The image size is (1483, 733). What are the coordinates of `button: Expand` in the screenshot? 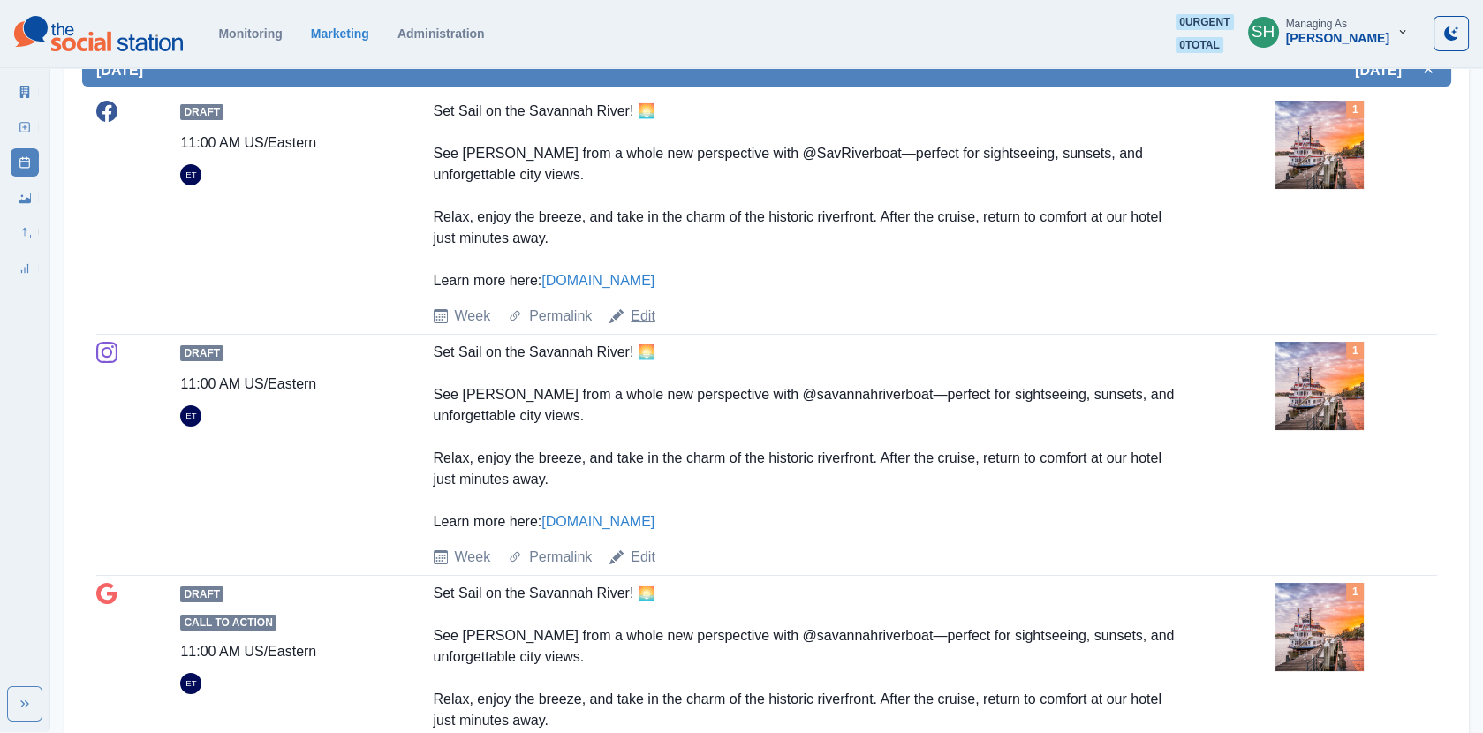 It's located at (25, 704).